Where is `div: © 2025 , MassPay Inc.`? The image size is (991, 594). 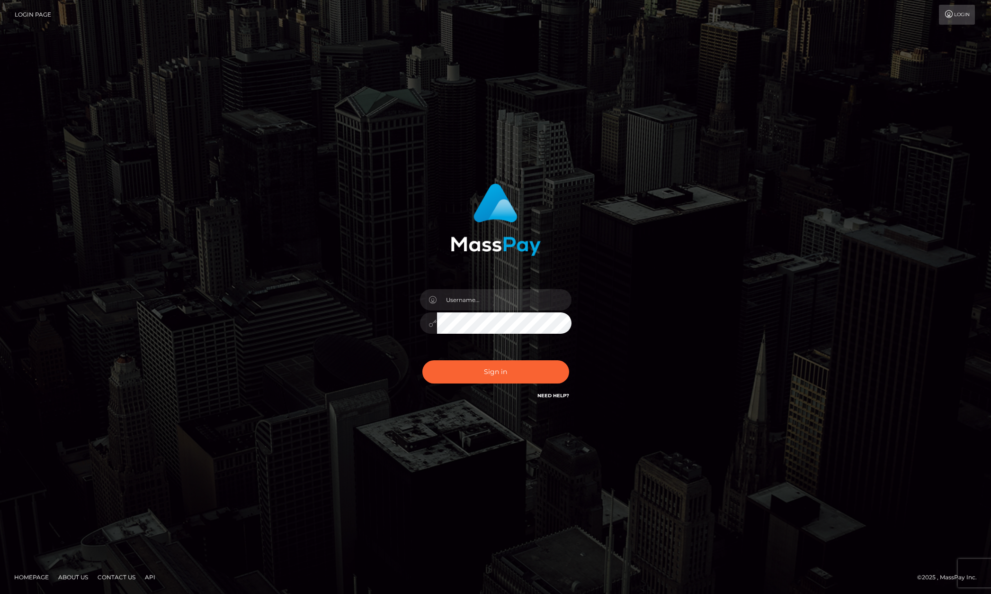 div: © 2025 , MassPay Inc. is located at coordinates (951, 577).